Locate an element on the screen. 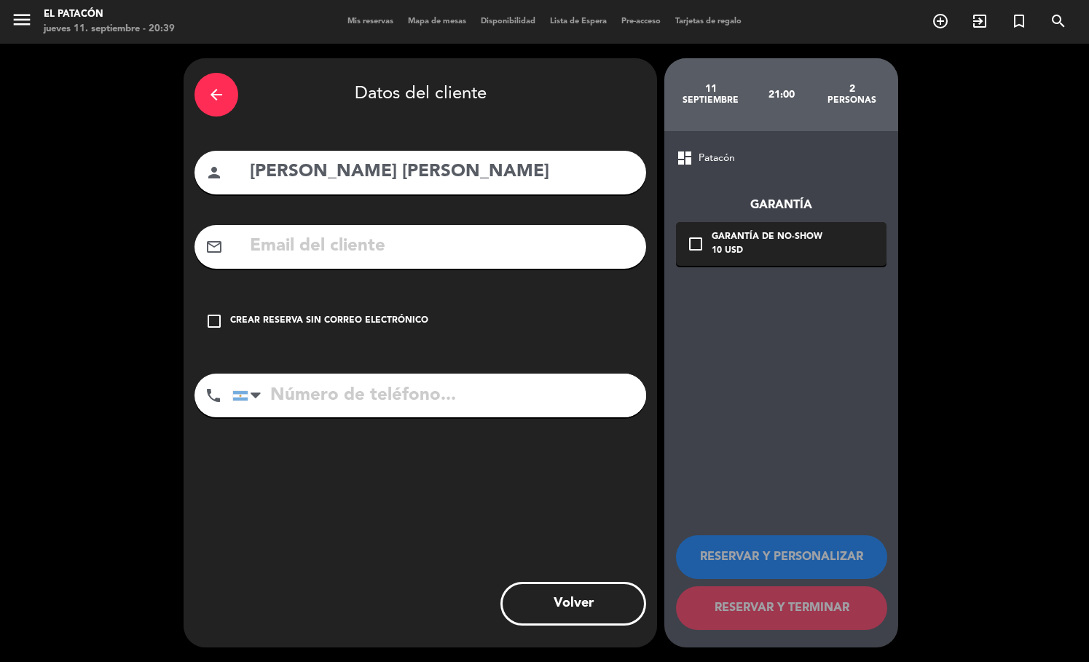  div: jueves 11. septiembre - 20:39 is located at coordinates (109, 29).